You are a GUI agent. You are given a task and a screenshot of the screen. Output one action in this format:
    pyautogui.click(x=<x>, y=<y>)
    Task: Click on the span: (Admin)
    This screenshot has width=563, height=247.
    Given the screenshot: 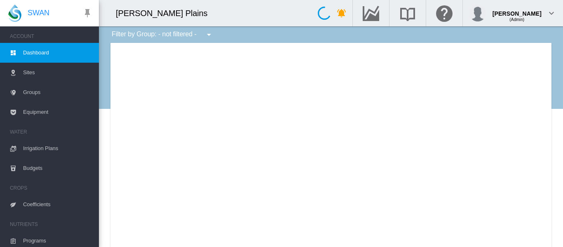 What is the action you would take?
    pyautogui.click(x=517, y=19)
    